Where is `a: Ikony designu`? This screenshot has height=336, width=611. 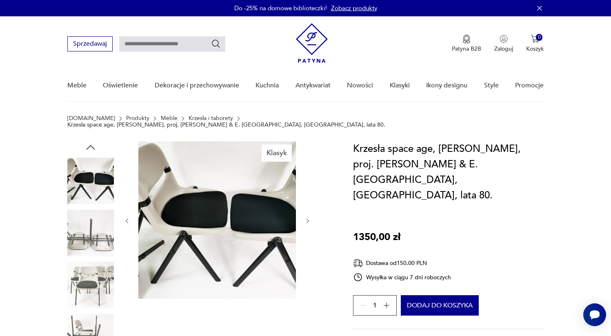 a: Ikony designu is located at coordinates (447, 85).